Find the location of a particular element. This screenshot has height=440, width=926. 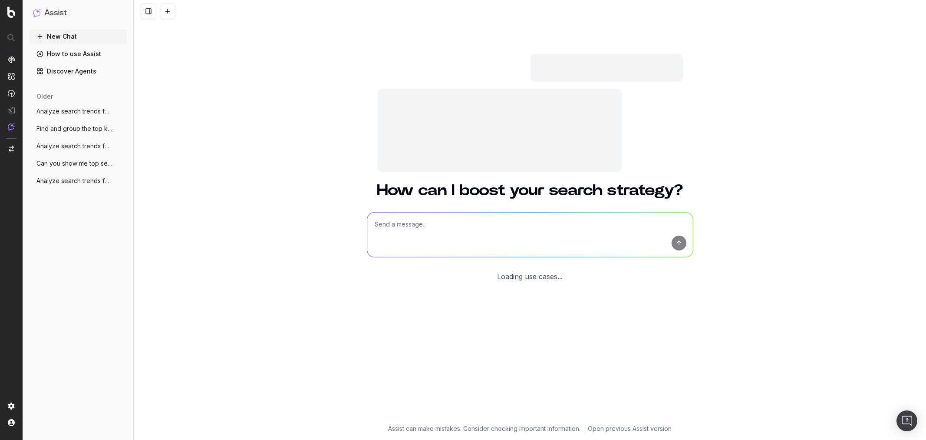

button: Find and group the top keywords for Crat is located at coordinates (78, 129).